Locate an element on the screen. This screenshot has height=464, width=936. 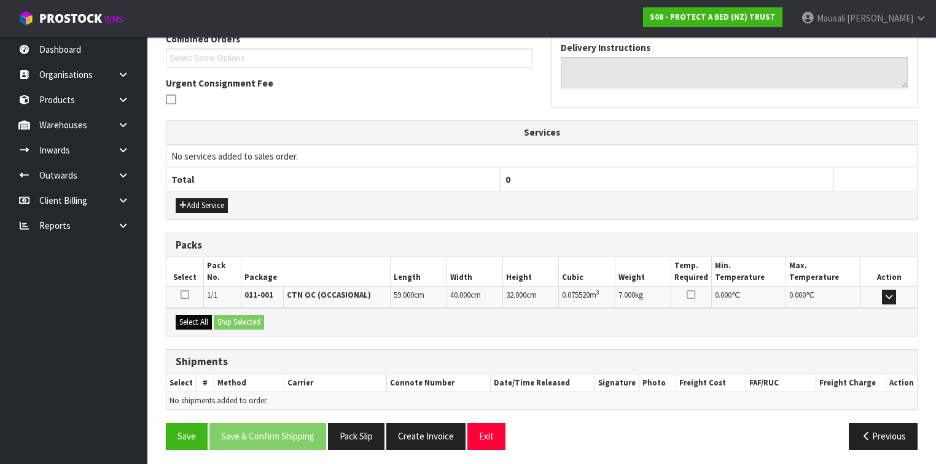
img: cube-alt.png is located at coordinates (26, 18).